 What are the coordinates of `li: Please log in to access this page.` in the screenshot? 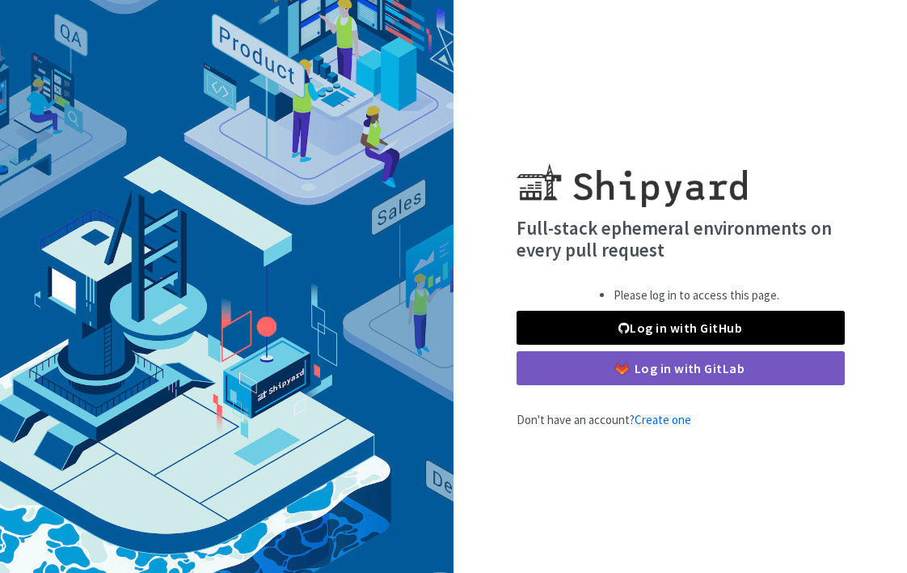 It's located at (696, 295).